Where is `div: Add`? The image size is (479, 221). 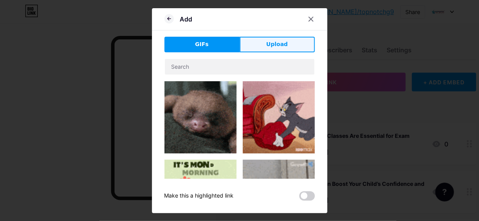 div: Add is located at coordinates (186, 19).